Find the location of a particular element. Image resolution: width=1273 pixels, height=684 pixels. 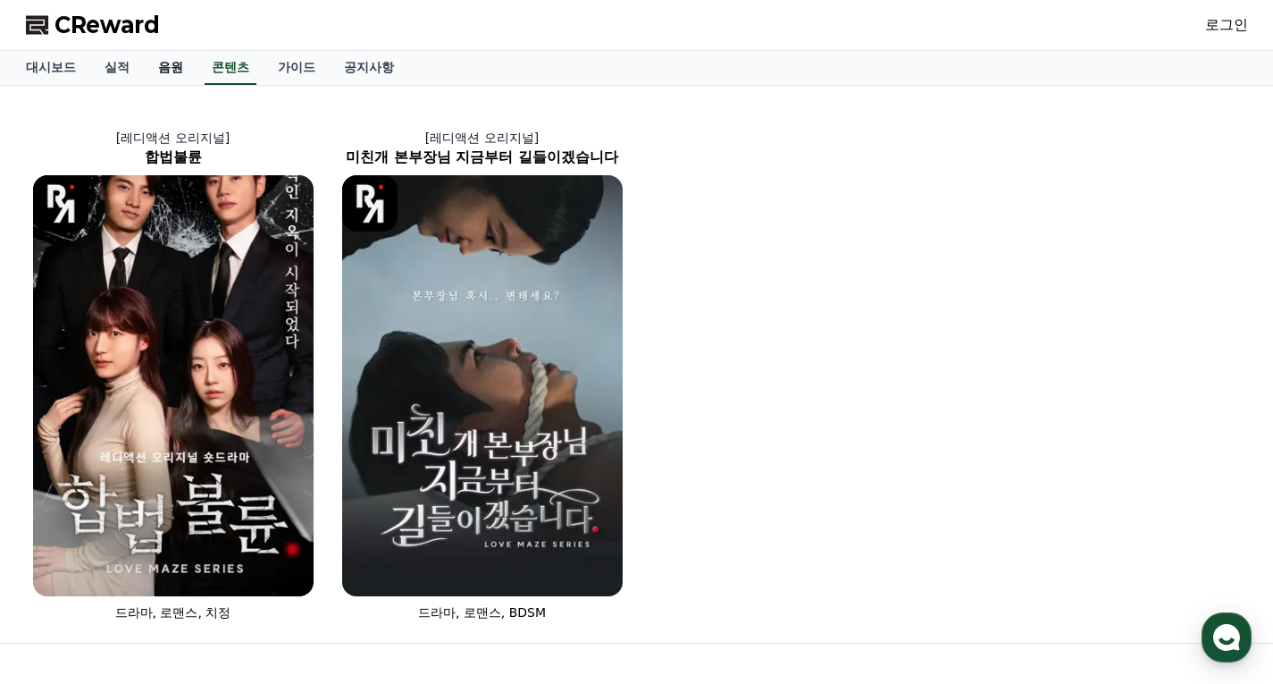

a: [레디액션 오리지널] 미친개 본부장님 지금부터 길들이겠습니다 미친개 본부장님 지금부터 길들이겠습니다 [object Object] Logo 드라마, 로맨스, BDSM is located at coordinates (483, 374).